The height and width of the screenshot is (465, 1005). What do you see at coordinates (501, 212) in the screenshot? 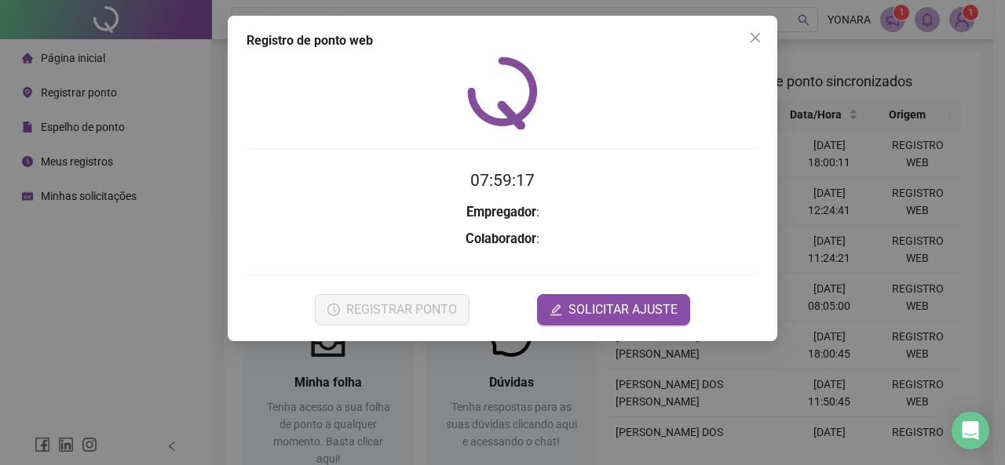
I see `strong: Empregador` at bounding box center [501, 212].